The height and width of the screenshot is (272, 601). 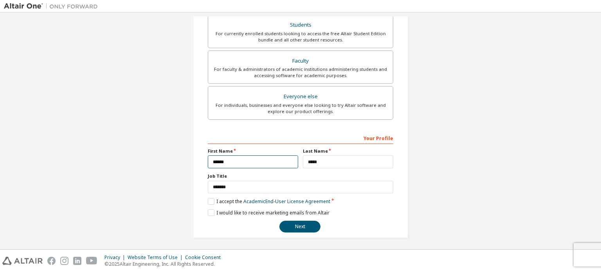 I want to click on div: Everyone else, so click(x=301, y=97).